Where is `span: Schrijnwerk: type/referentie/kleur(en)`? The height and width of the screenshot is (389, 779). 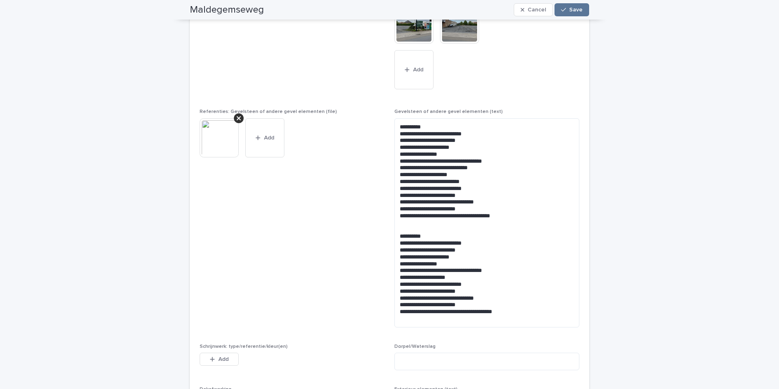
span: Schrijnwerk: type/referentie/kleur(en) is located at coordinates (244, 346).